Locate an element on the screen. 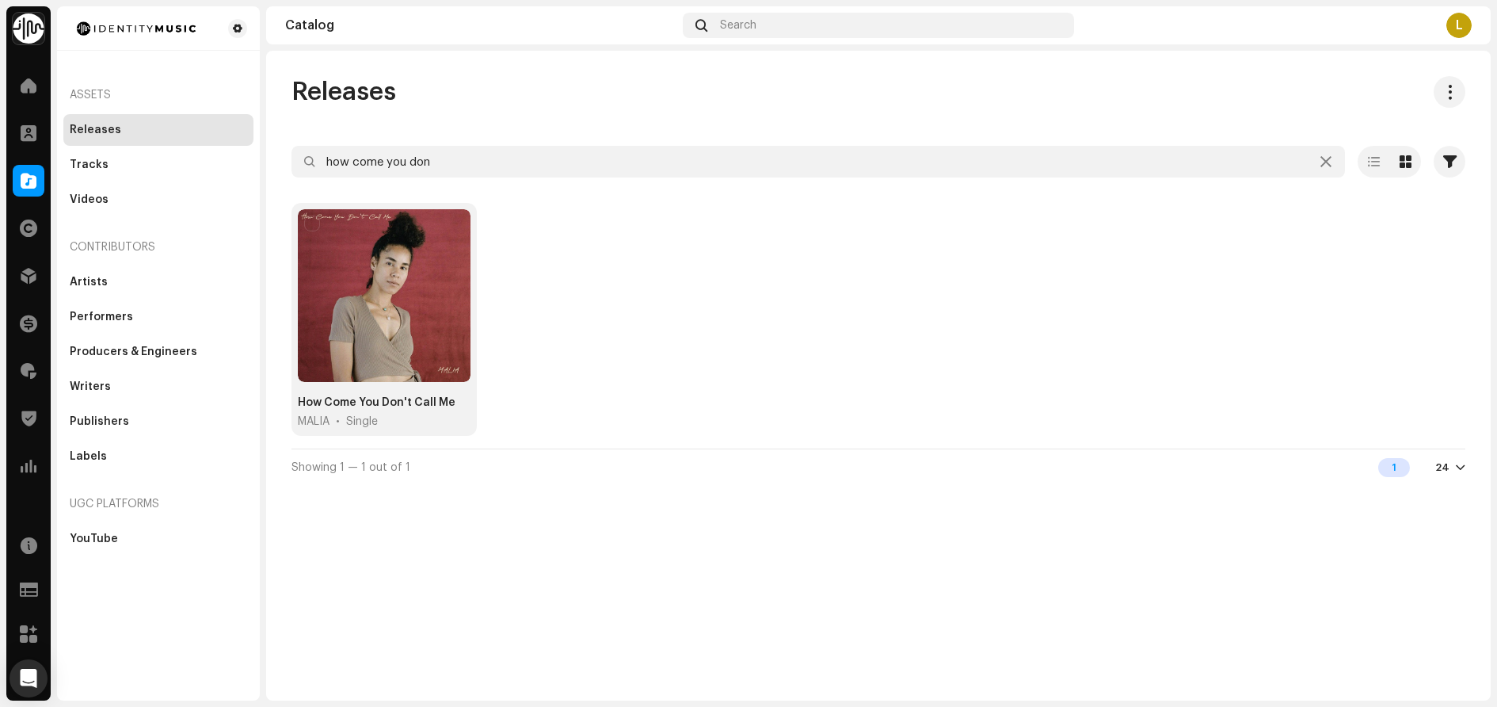 This screenshot has height=707, width=1497. re-m-nav-item: Producers & Engineers is located at coordinates (158, 352).